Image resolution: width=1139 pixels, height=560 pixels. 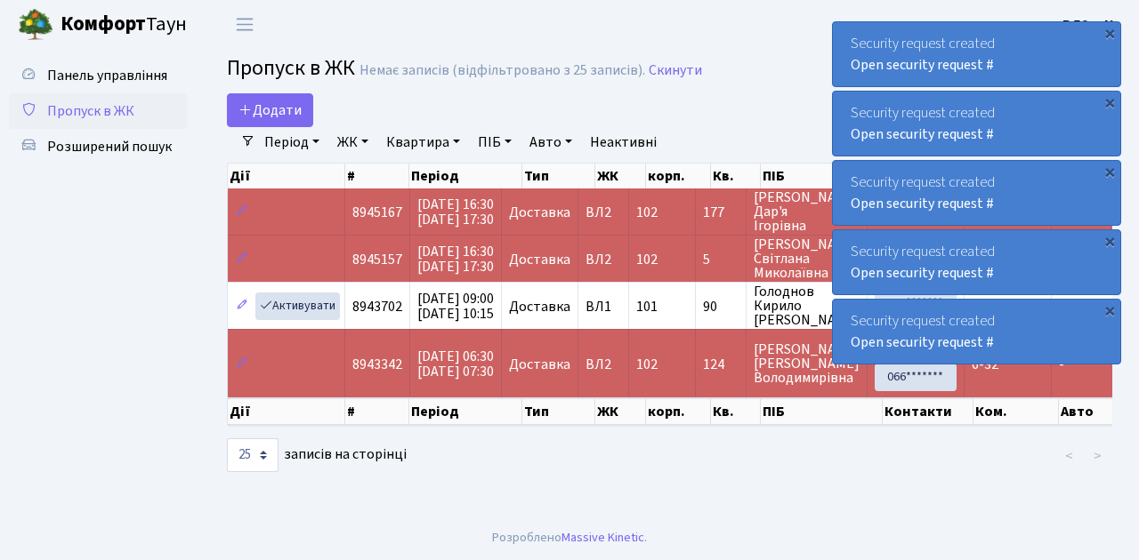 I want to click on div: Немає записів (відфільтровано з 25 записів)., so click(x=502, y=70).